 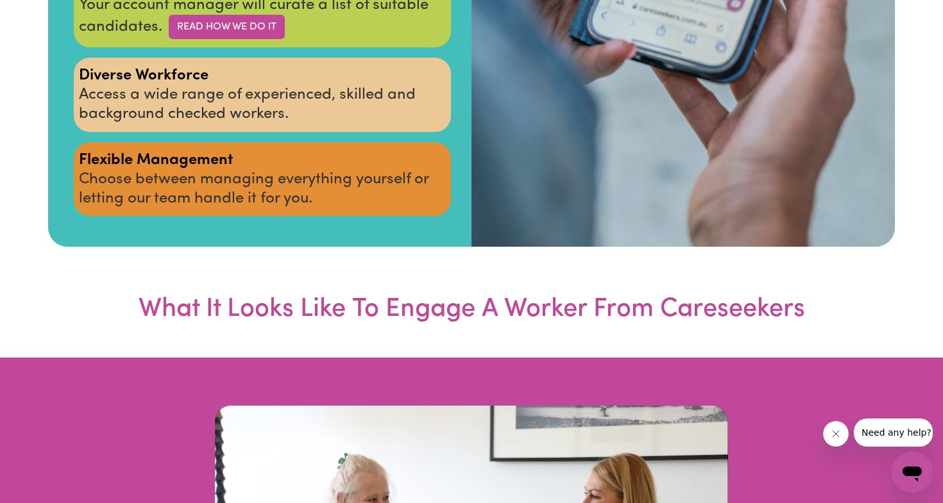 What do you see at coordinates (247, 95) in the screenshot?
I see `span: Access a wide range of experienced, skilled and background checked workers.` at bounding box center [247, 95].